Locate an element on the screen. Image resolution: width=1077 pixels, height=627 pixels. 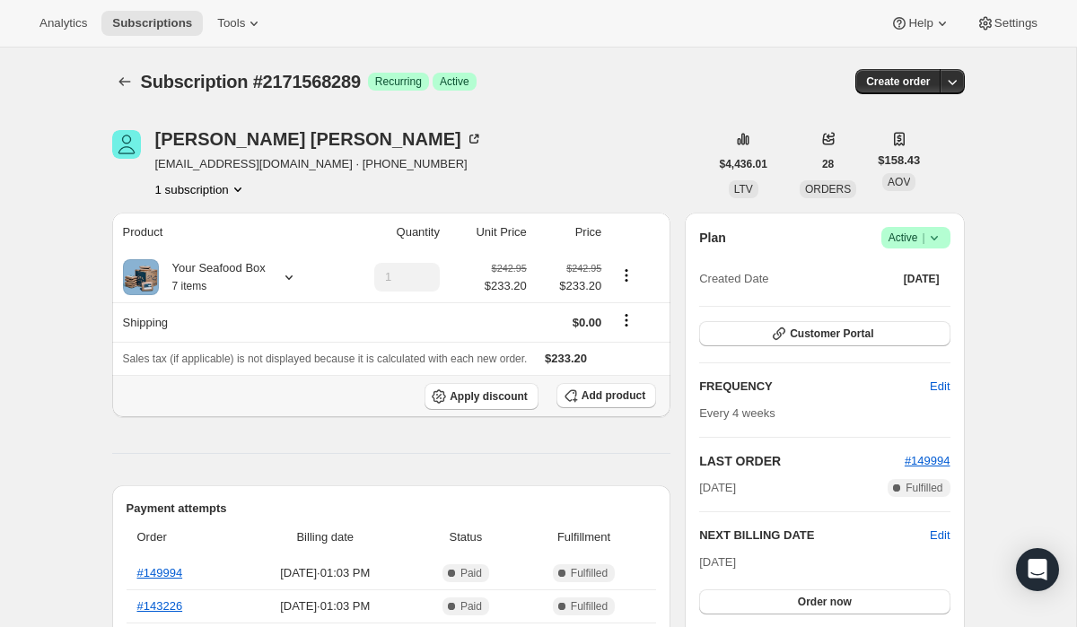
span: Create order is located at coordinates (897, 82).